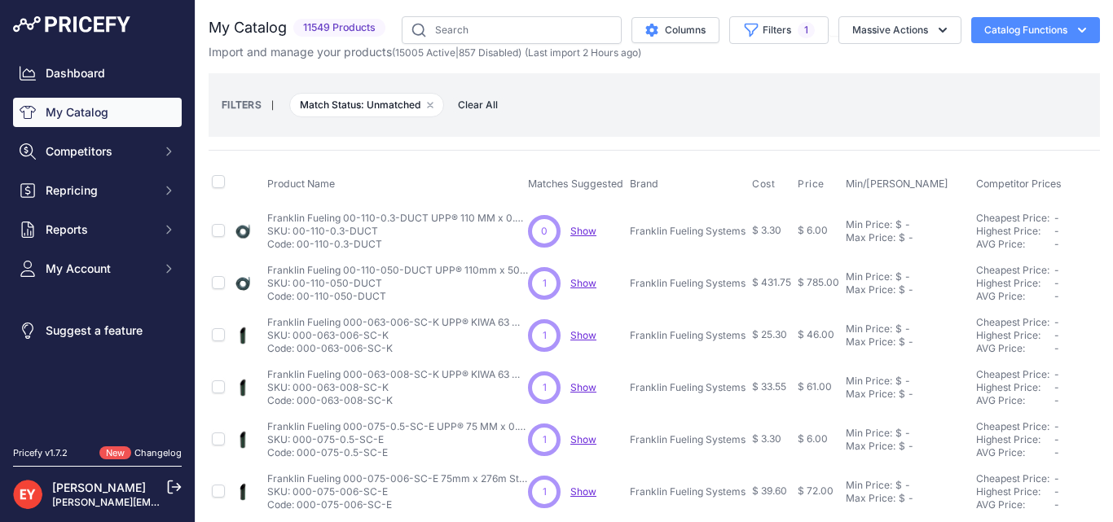 This screenshot has height=522, width=1113. Describe the element at coordinates (99, 152) in the screenshot. I see `span: Competitors` at that location.